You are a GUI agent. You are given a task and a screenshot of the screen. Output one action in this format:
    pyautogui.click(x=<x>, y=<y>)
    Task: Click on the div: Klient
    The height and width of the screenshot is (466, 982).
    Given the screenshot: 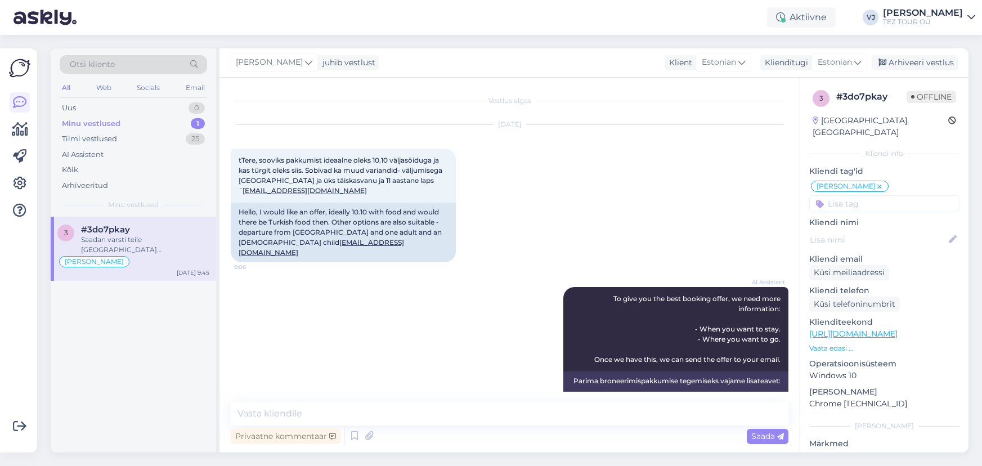 What is the action you would take?
    pyautogui.click(x=678, y=62)
    